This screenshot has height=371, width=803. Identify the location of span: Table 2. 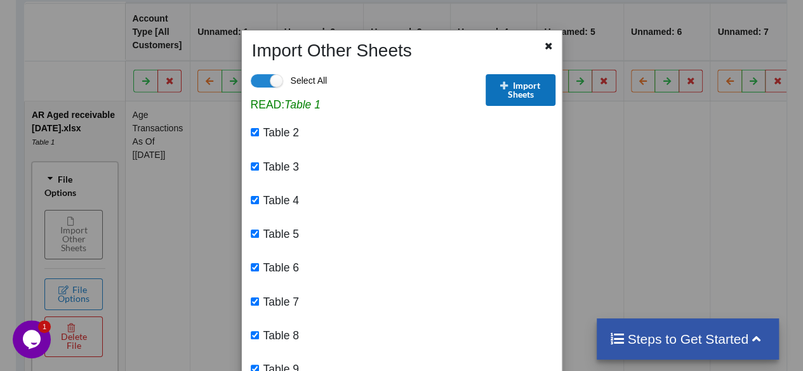
(279, 132).